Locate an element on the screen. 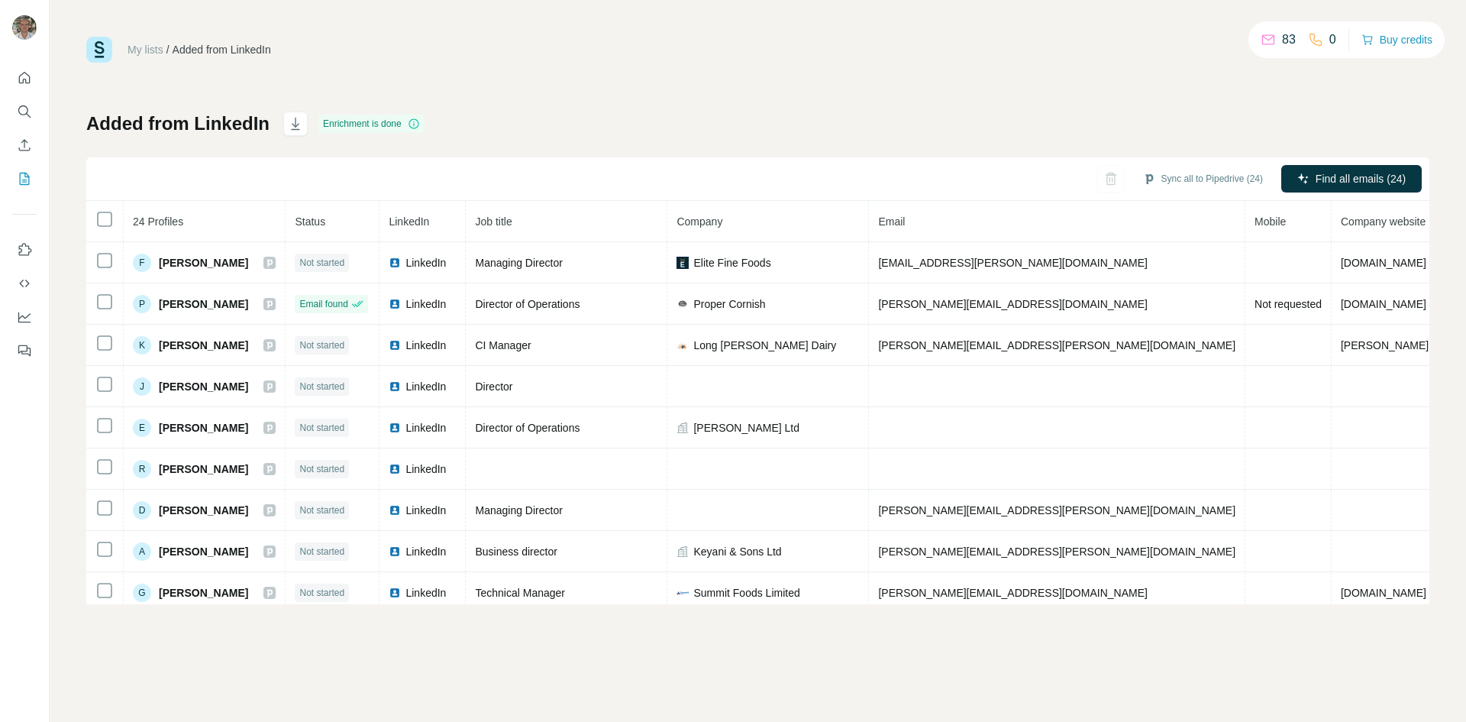  p: 0 is located at coordinates (1332, 40).